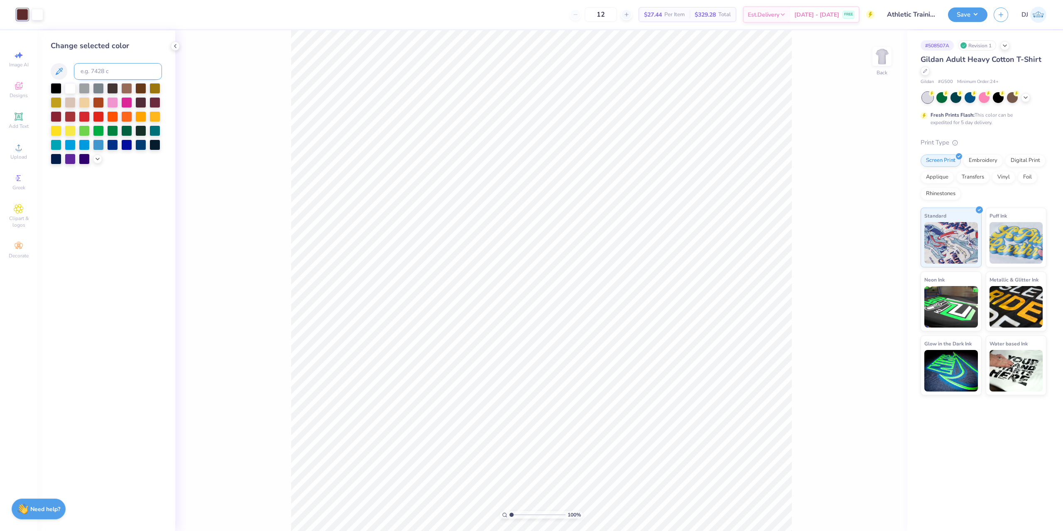 This screenshot has width=1063, height=531. What do you see at coordinates (1028, 177) in the screenshot?
I see `div: Foil` at bounding box center [1028, 177].